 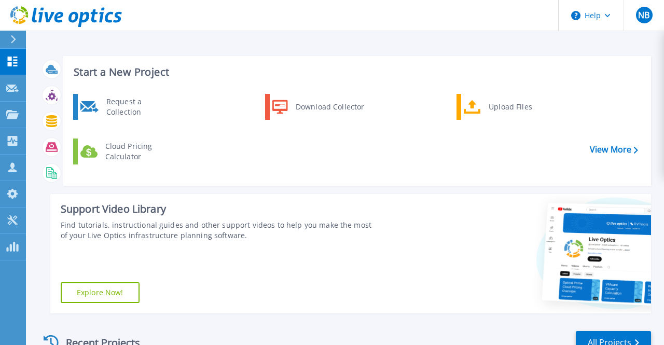 What do you see at coordinates (126, 152) in the screenshot?
I see `a: Cloud Pricing Calculator` at bounding box center [126, 152].